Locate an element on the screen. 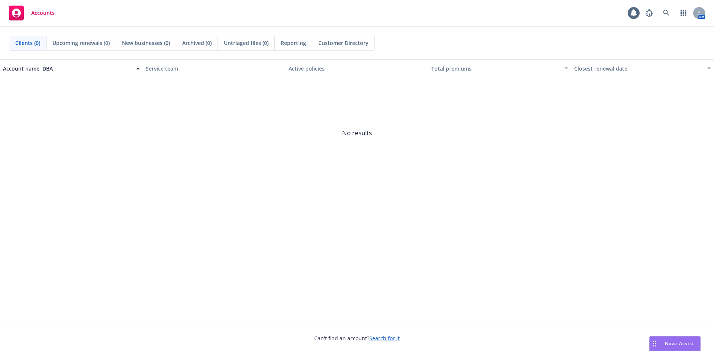 The image size is (714, 351). span: Customer Directory is located at coordinates (343, 43).